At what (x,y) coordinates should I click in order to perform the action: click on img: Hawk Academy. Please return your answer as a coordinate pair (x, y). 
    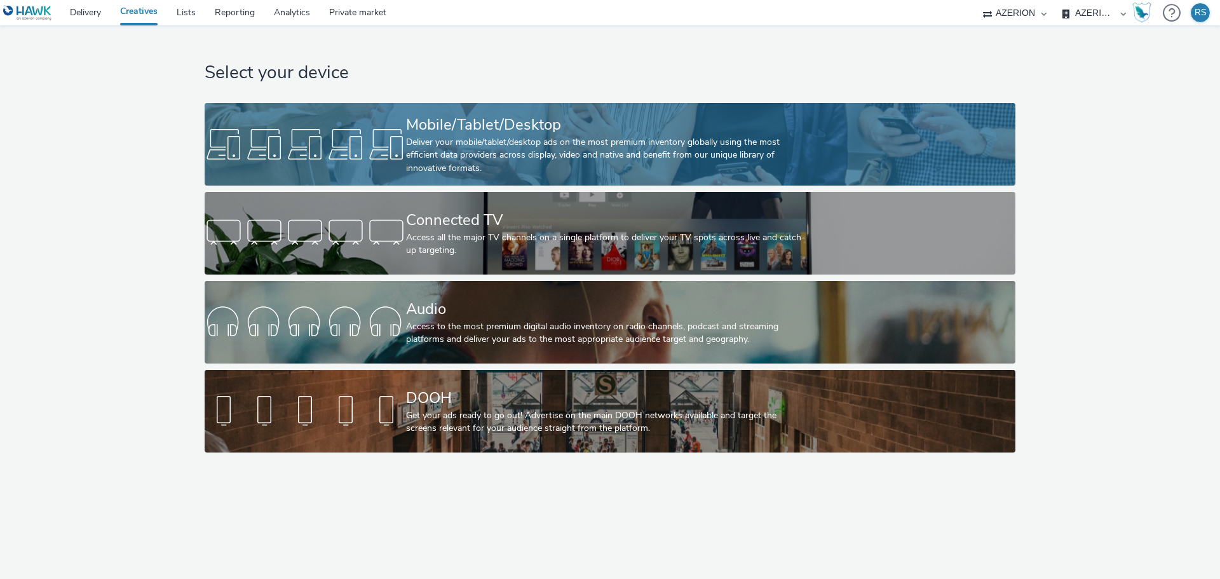
    Looking at the image, I should click on (1142, 13).